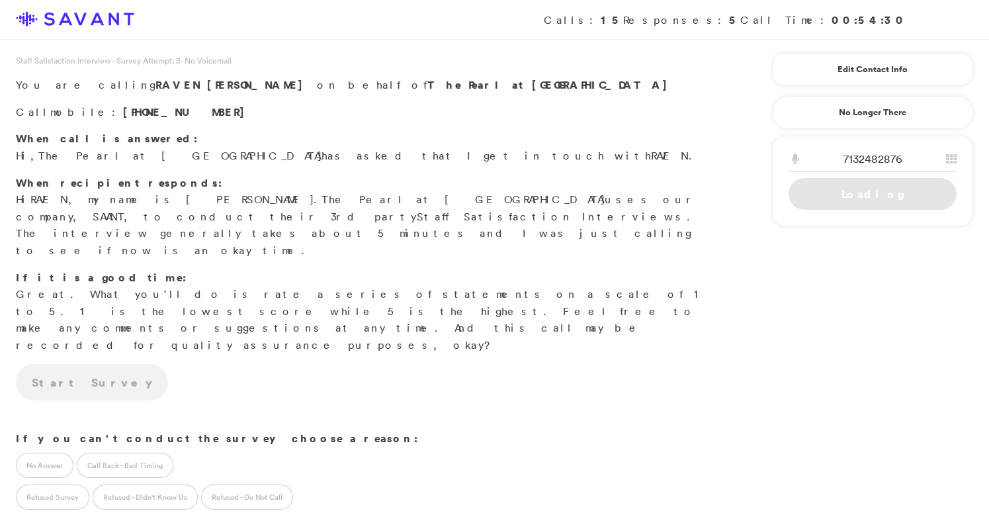  What do you see at coordinates (873, 113) in the screenshot?
I see `a: No Longer There` at bounding box center [873, 113].